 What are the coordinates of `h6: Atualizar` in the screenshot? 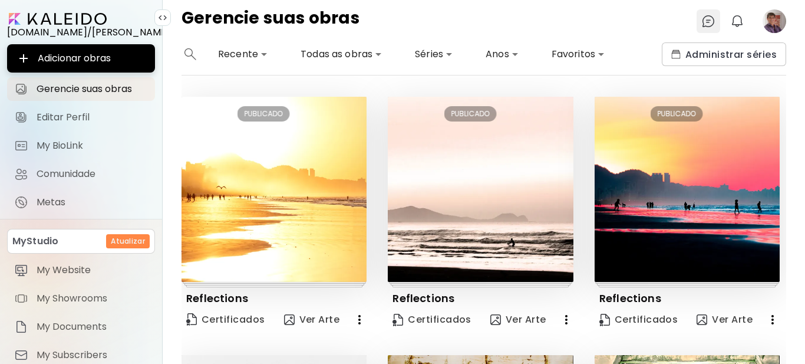 It's located at (128, 241).